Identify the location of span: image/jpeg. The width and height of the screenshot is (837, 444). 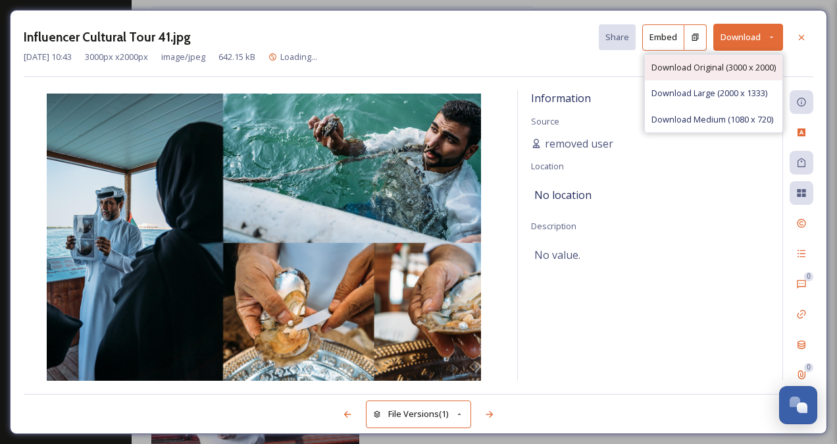
(183, 57).